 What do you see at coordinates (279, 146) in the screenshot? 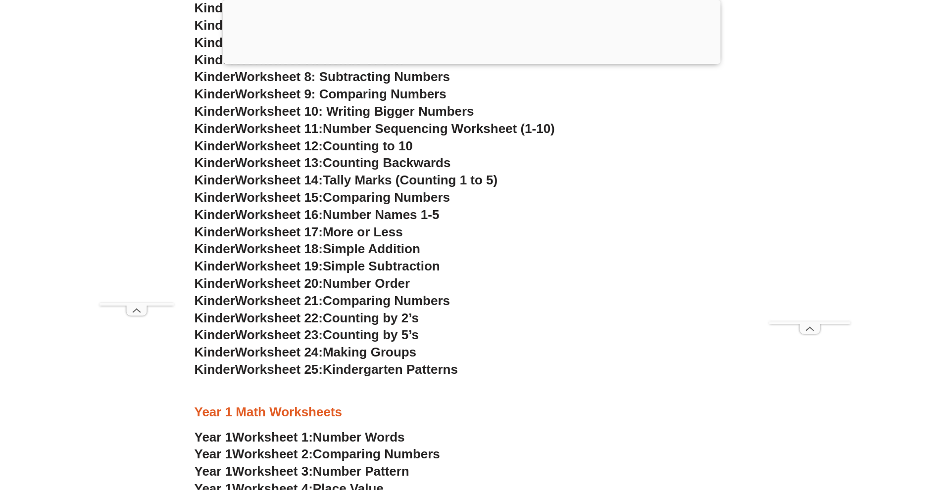
I see `span: Worksheet 12:` at bounding box center [279, 146].